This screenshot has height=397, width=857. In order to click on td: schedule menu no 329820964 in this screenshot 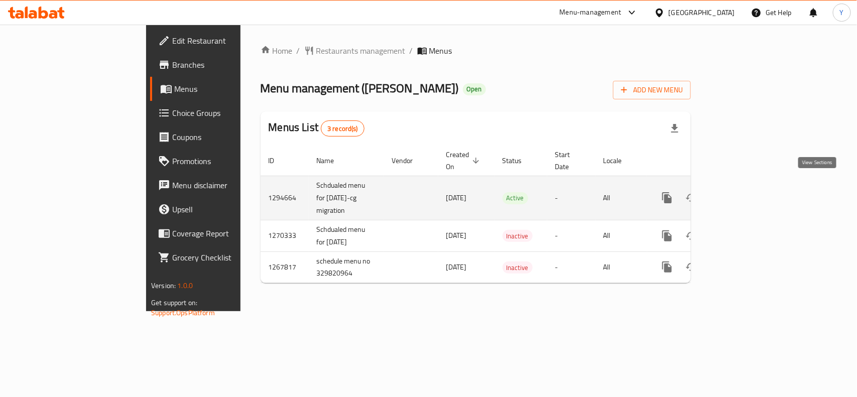, I will do `click(347, 267)`.